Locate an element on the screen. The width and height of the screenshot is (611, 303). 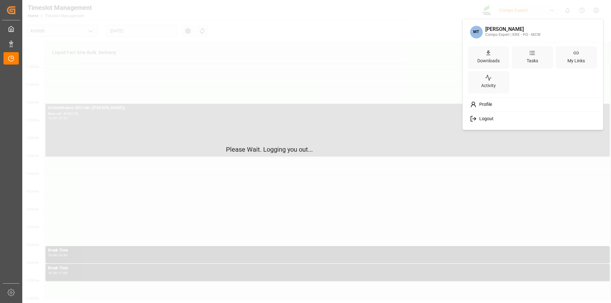
div: Downloads is located at coordinates (488, 61).